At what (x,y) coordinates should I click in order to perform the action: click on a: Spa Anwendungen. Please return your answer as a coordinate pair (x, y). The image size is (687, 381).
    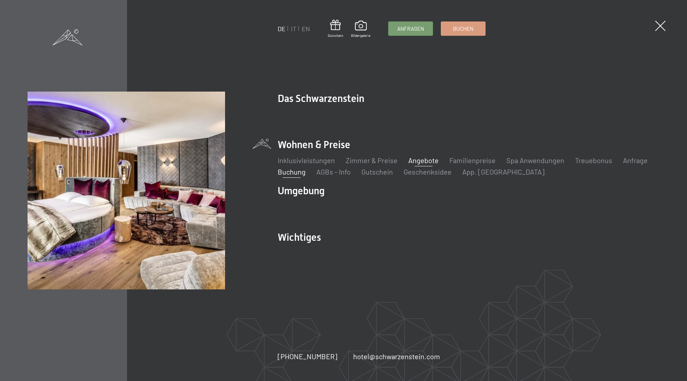
    Looking at the image, I should click on (535, 160).